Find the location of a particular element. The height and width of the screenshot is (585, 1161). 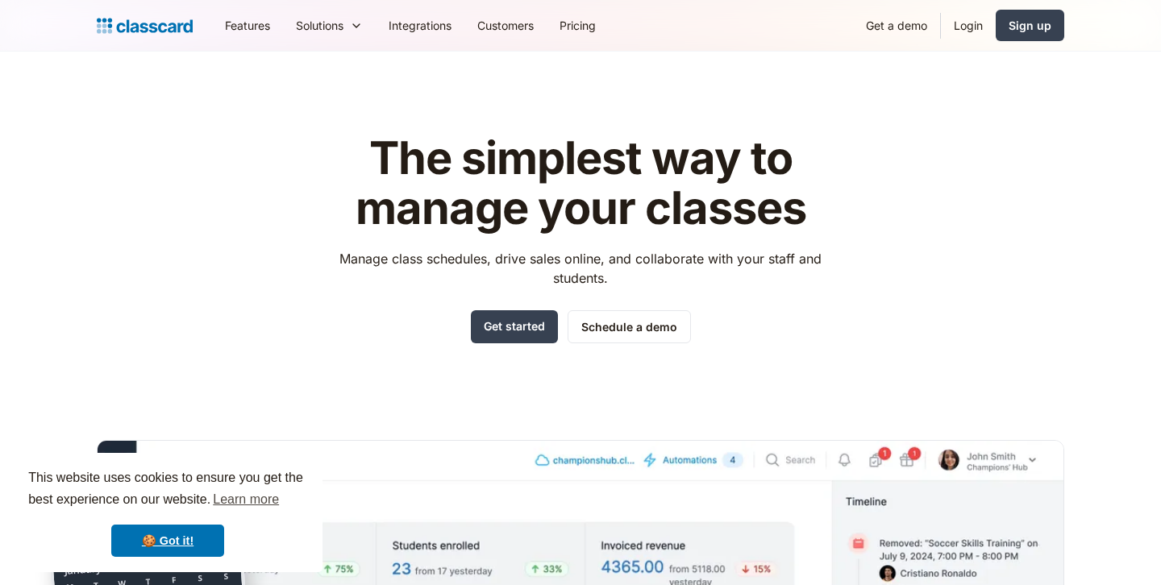

div: Sign up is located at coordinates (1029, 25).